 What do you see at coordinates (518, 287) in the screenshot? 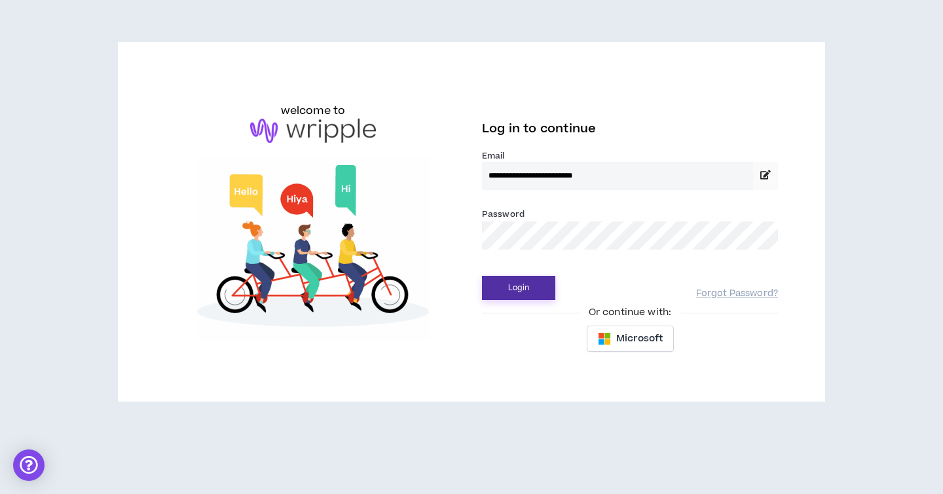
I see `button: Login` at bounding box center [518, 287].